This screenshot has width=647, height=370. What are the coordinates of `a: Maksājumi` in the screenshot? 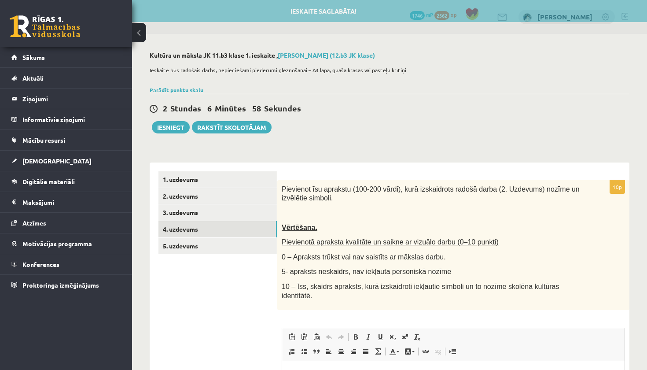 It's located at (66, 202).